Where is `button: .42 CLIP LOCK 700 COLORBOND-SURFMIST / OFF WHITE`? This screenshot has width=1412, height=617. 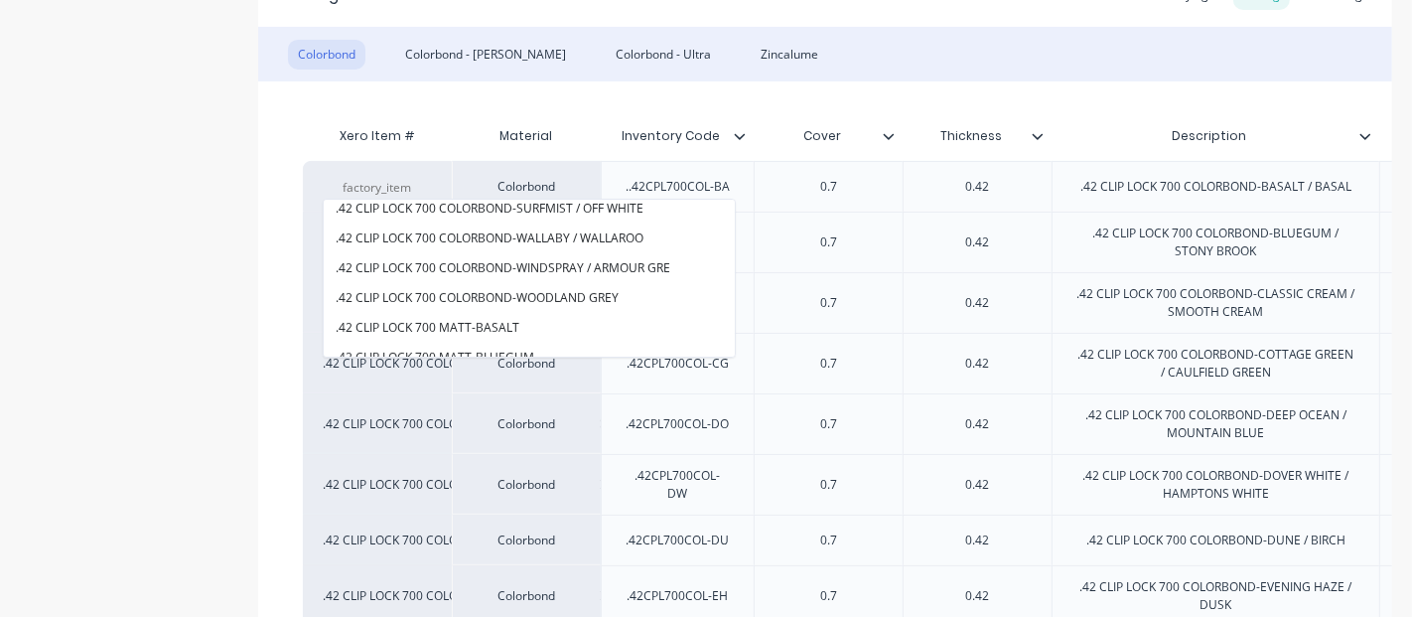
button: .42 CLIP LOCK 700 COLORBOND-SURFMIST / OFF WHITE is located at coordinates (529, 209).